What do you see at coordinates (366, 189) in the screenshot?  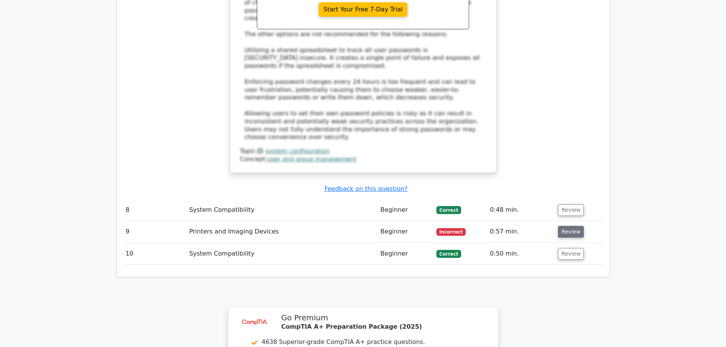 I see `u: Feedback on this question?` at bounding box center [366, 189].